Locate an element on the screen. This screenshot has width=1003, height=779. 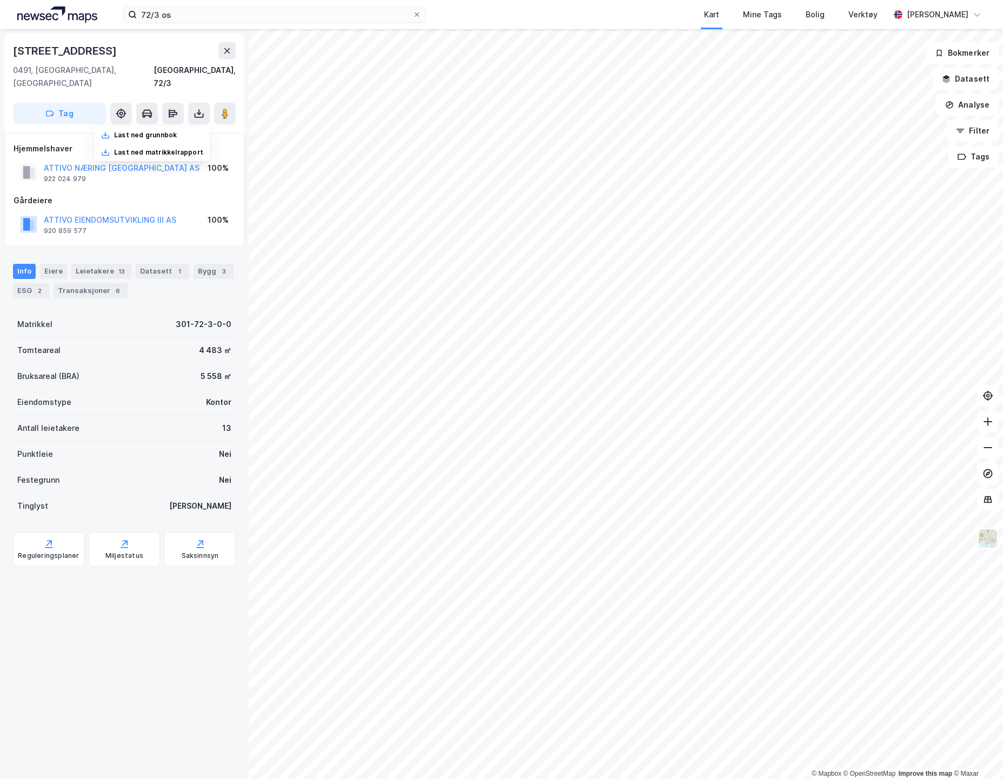
div: Matrikkel is located at coordinates (35, 324).